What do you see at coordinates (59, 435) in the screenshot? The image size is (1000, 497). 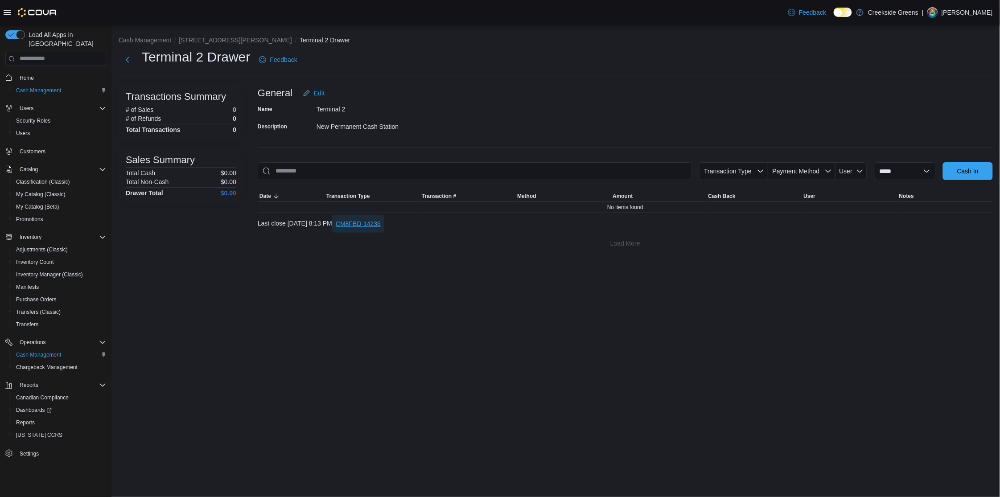 I see `span: Washington CCRS` at bounding box center [59, 435].